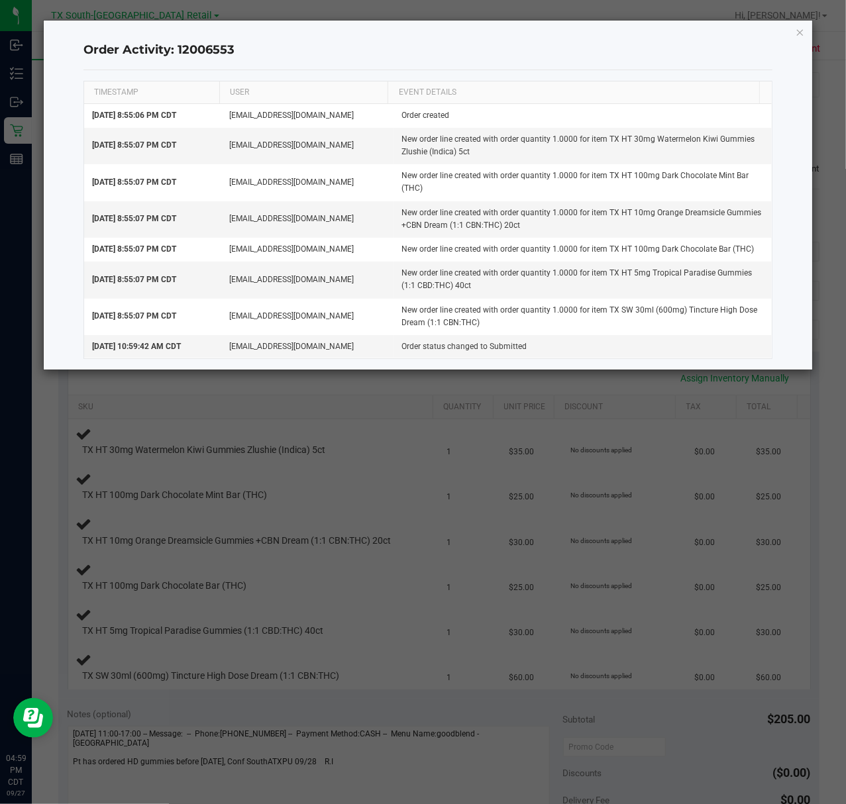  Describe the element at coordinates (582, 279) in the screenshot. I see `td: New order line created with order quantity 1.0000 for item TX HT 5mg Tropical Paradise Gummies (1...` at that location.